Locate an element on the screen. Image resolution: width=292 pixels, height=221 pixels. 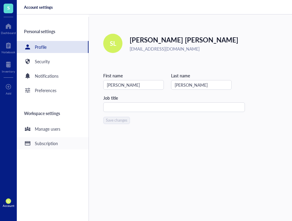
div: Subscription is located at coordinates (46, 143).